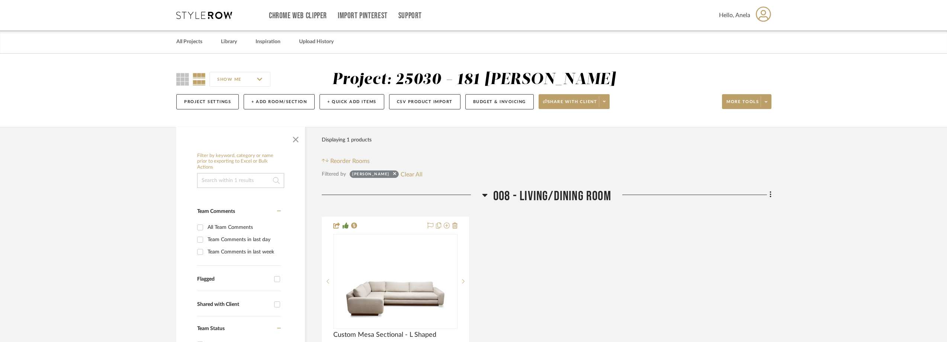 This screenshot has height=342, width=947. I want to click on button: Share with client, so click(574, 102).